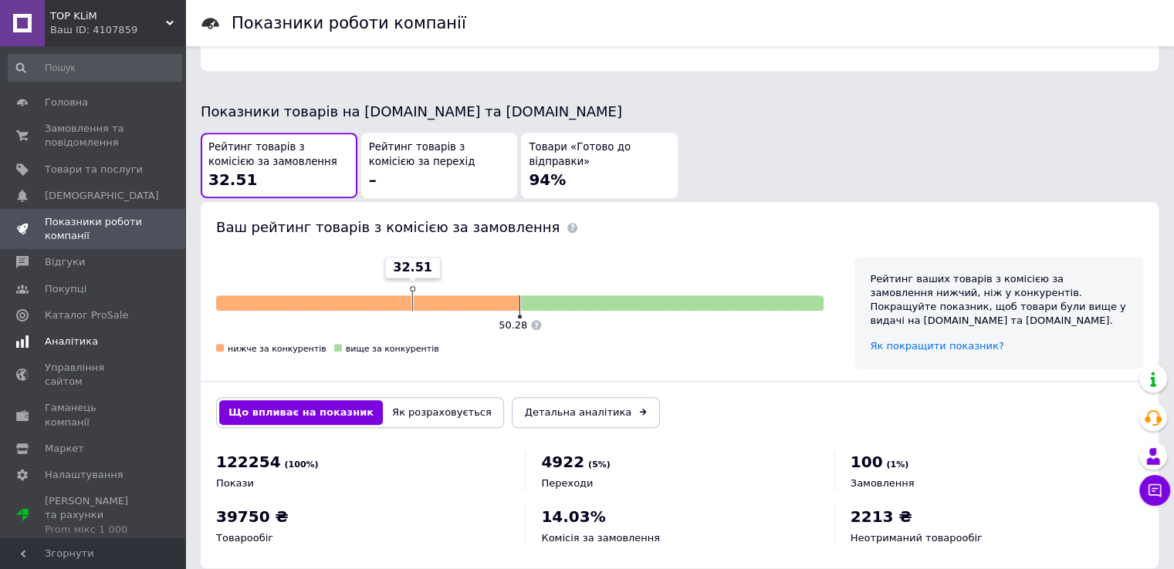 This screenshot has height=569, width=1174. Describe the element at coordinates (867, 462) in the screenshot. I see `span: 100` at that location.